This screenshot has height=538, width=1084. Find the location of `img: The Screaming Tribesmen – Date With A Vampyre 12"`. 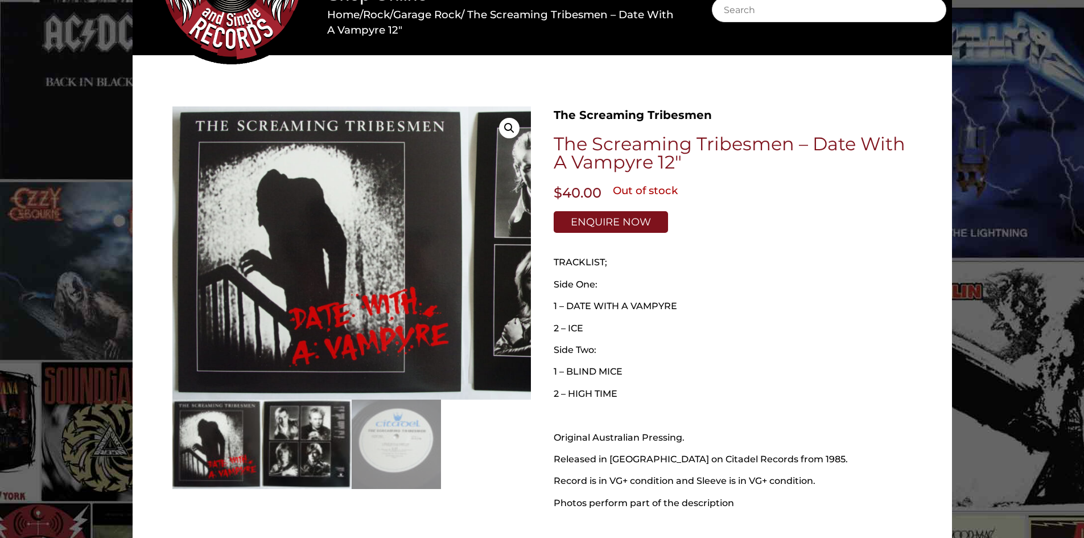

img: The Screaming Tribesmen – Date With A Vampyre 12" is located at coordinates (217, 444).